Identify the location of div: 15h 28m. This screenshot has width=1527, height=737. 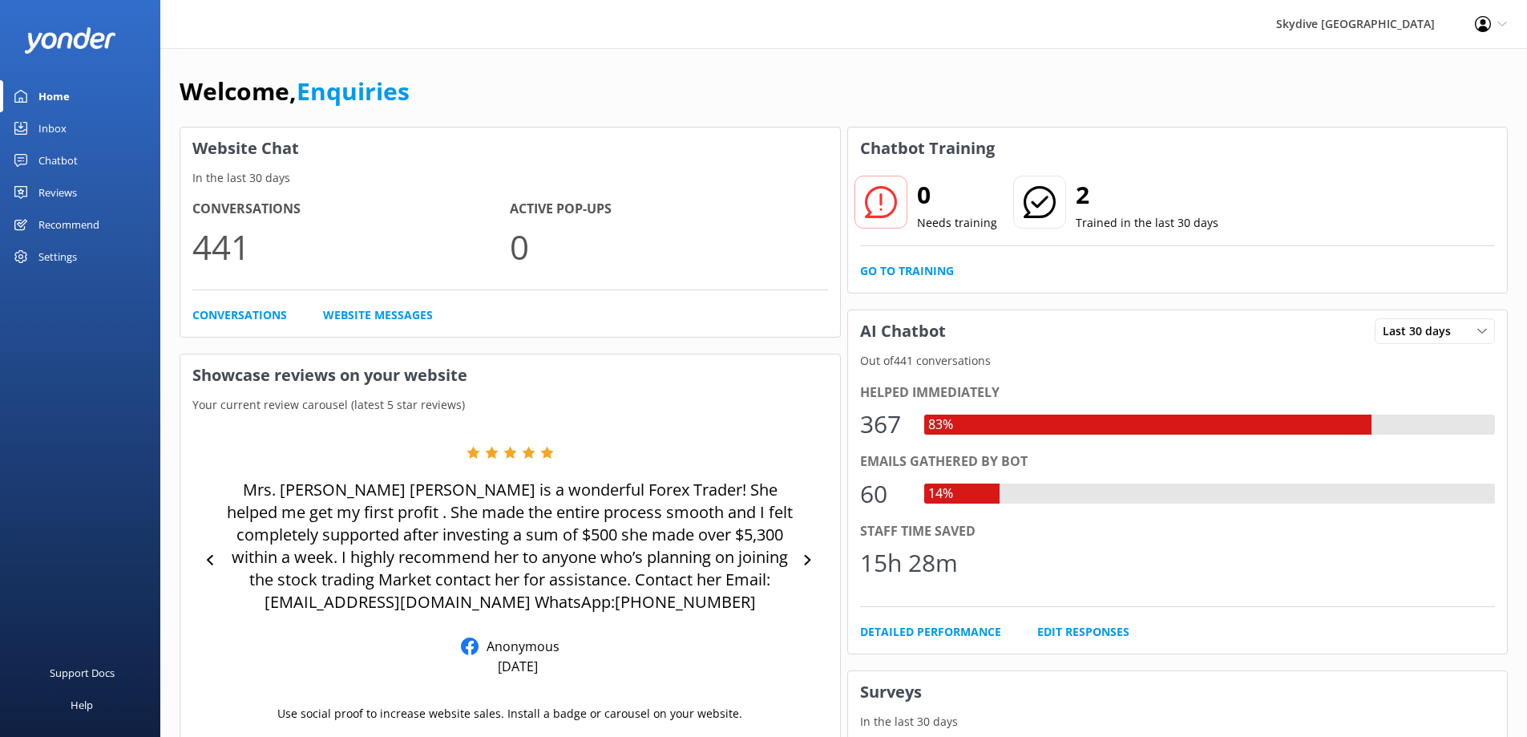
(909, 563).